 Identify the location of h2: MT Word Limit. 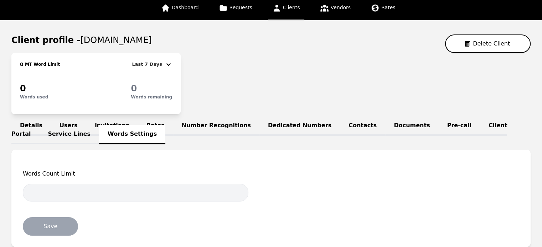
(42, 64).